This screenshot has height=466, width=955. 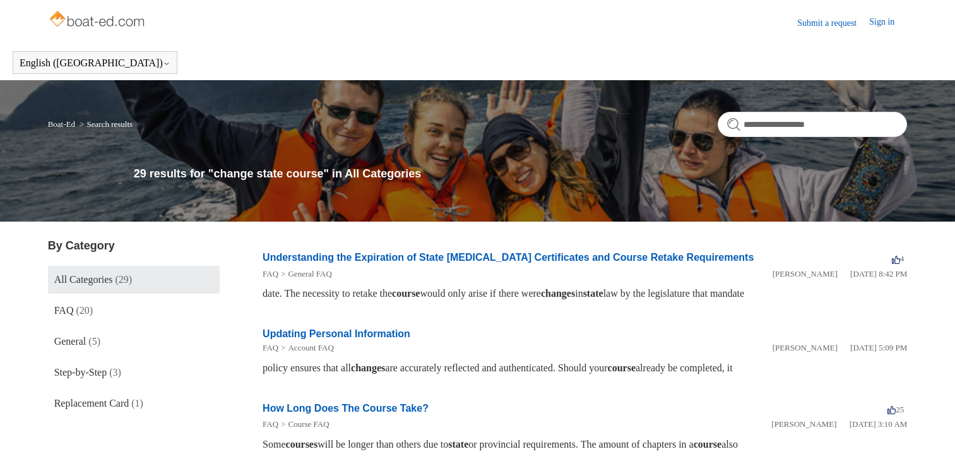 What do you see at coordinates (105, 124) in the screenshot?
I see `li: Search results` at bounding box center [105, 124].